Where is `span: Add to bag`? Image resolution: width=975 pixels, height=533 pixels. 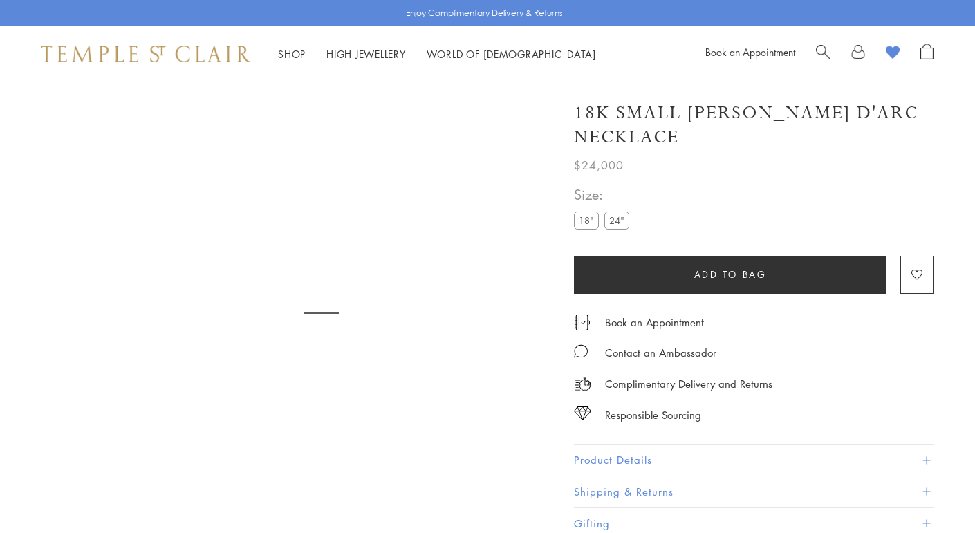 span: Add to bag is located at coordinates (730, 275).